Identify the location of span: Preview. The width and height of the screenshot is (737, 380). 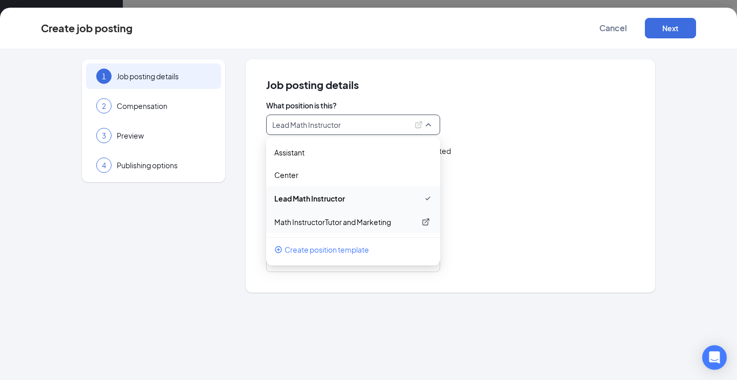
(164, 136).